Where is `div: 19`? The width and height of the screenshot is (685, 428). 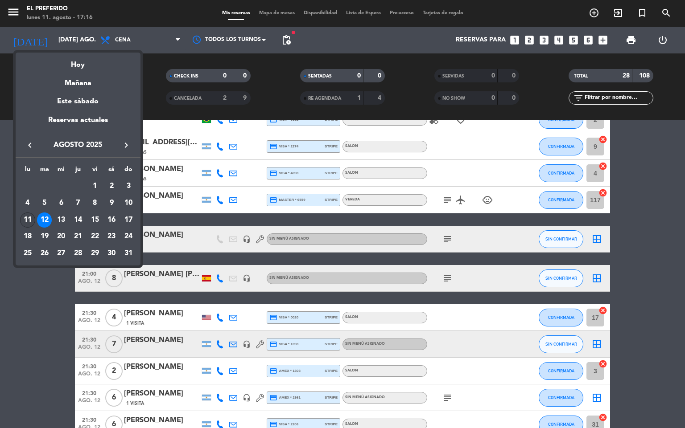
div: 19 is located at coordinates (45, 237).